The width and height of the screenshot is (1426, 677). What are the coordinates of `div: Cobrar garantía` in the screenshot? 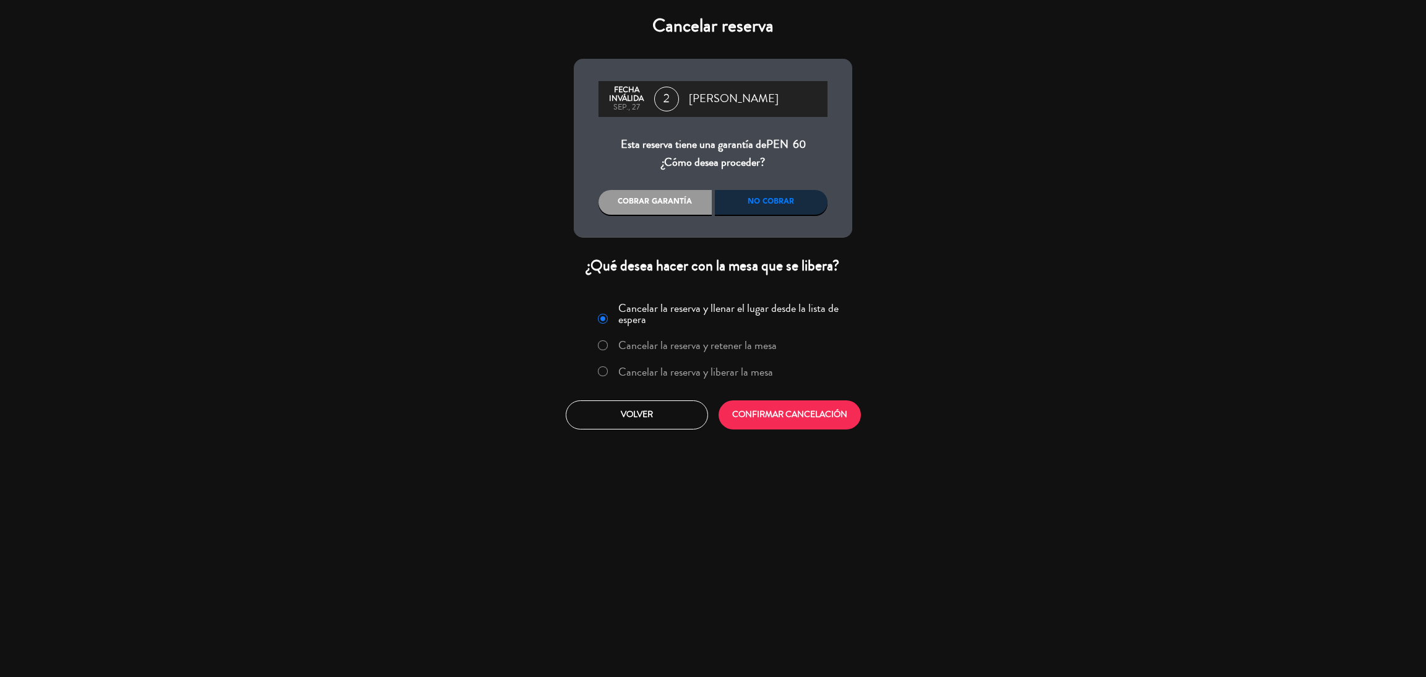 It's located at (655, 202).